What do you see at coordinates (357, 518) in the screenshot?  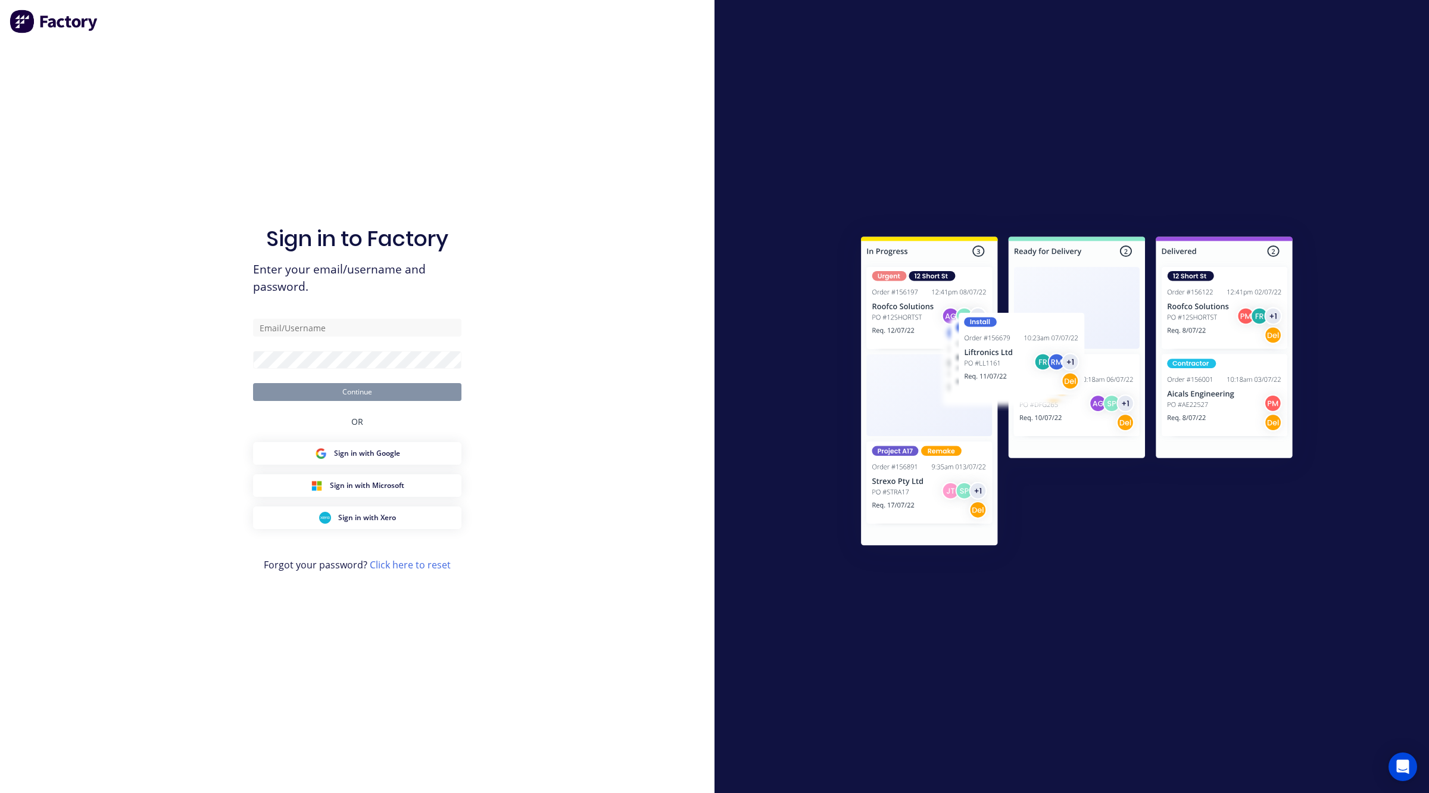 I see `button: Xero Sign inSign in with Xero` at bounding box center [357, 518].